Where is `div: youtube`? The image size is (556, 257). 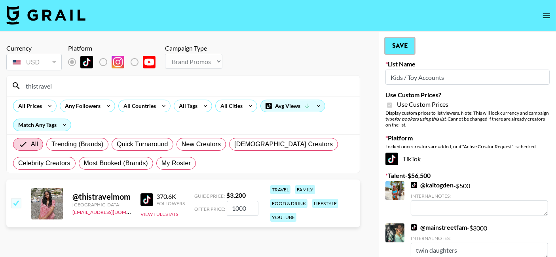
div: youtube is located at coordinates (283, 217).